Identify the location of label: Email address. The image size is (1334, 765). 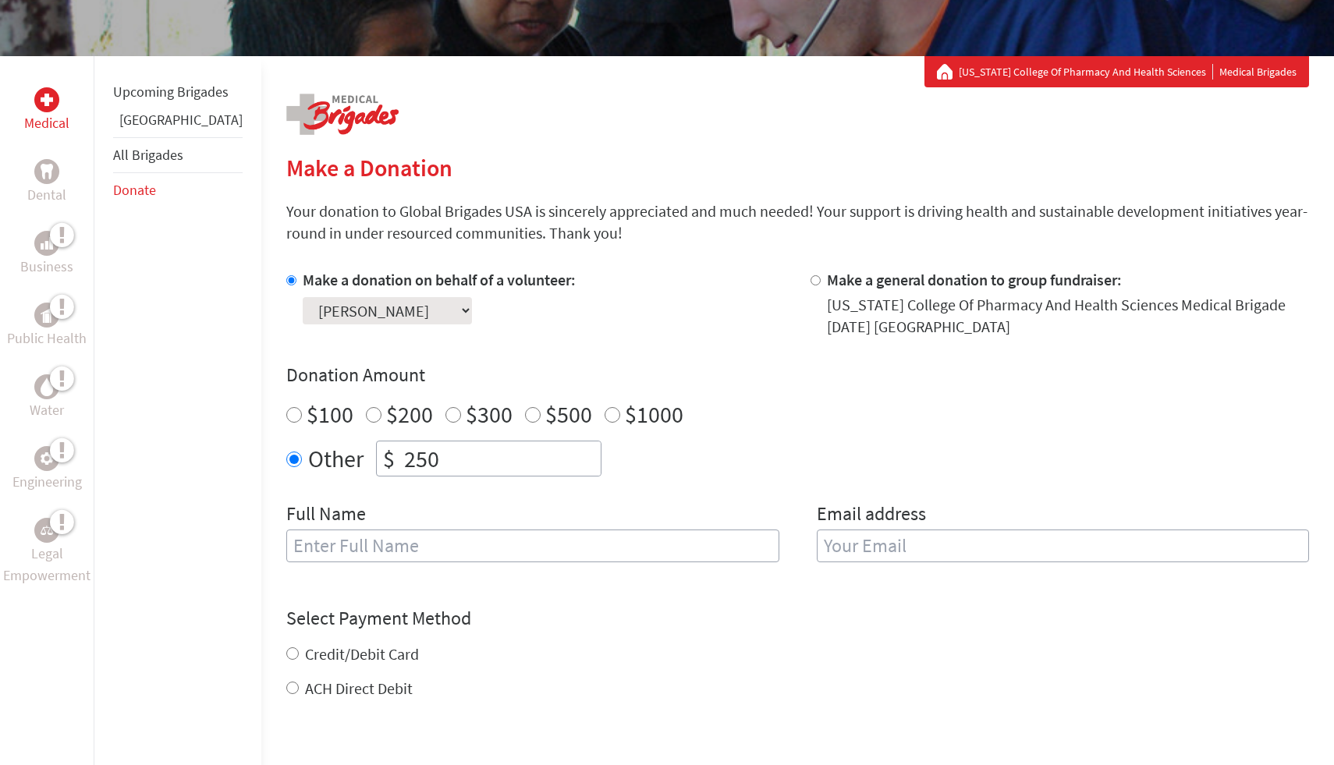
(871, 516).